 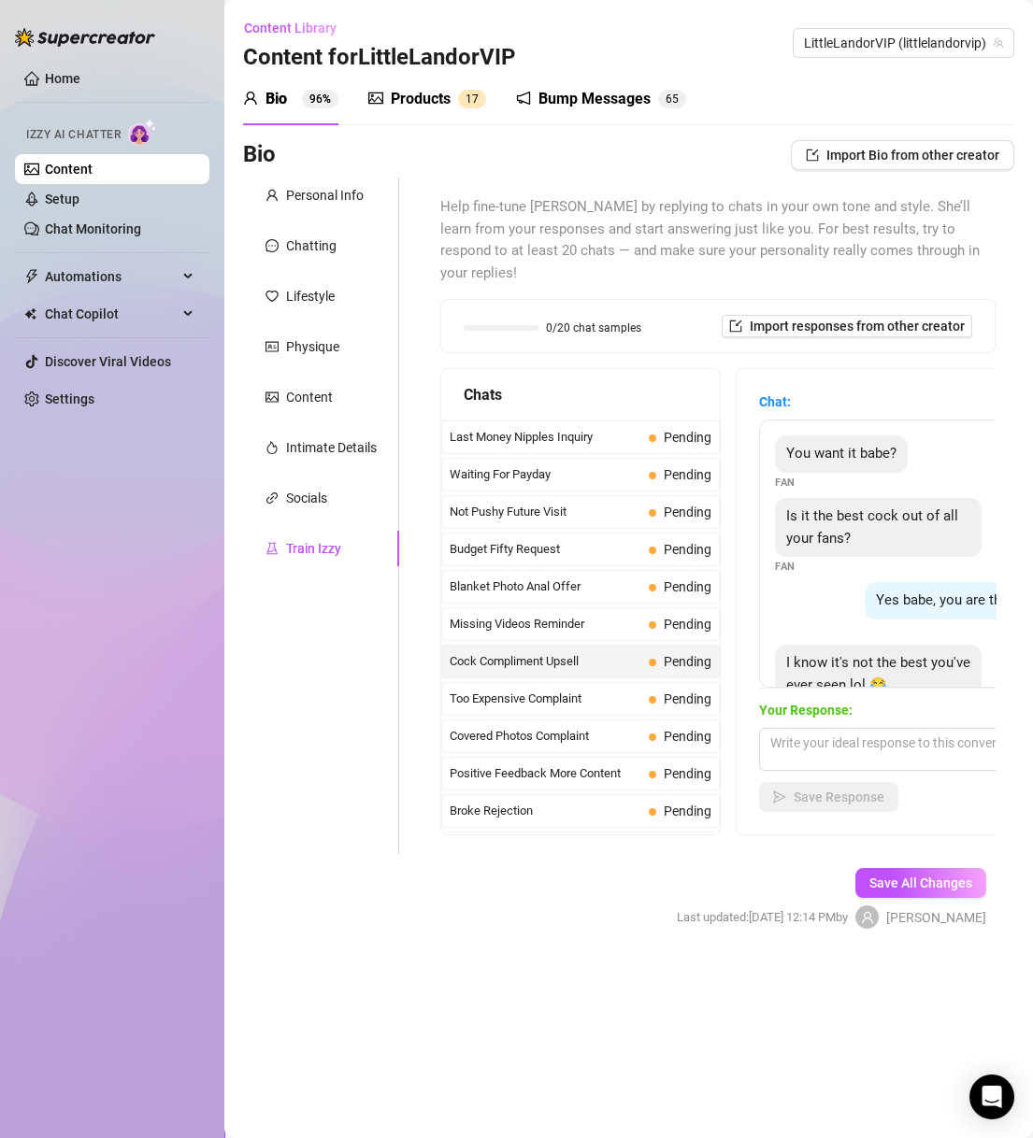 What do you see at coordinates (311, 246) in the screenshot?
I see `div: Chatting` at bounding box center [311, 246].